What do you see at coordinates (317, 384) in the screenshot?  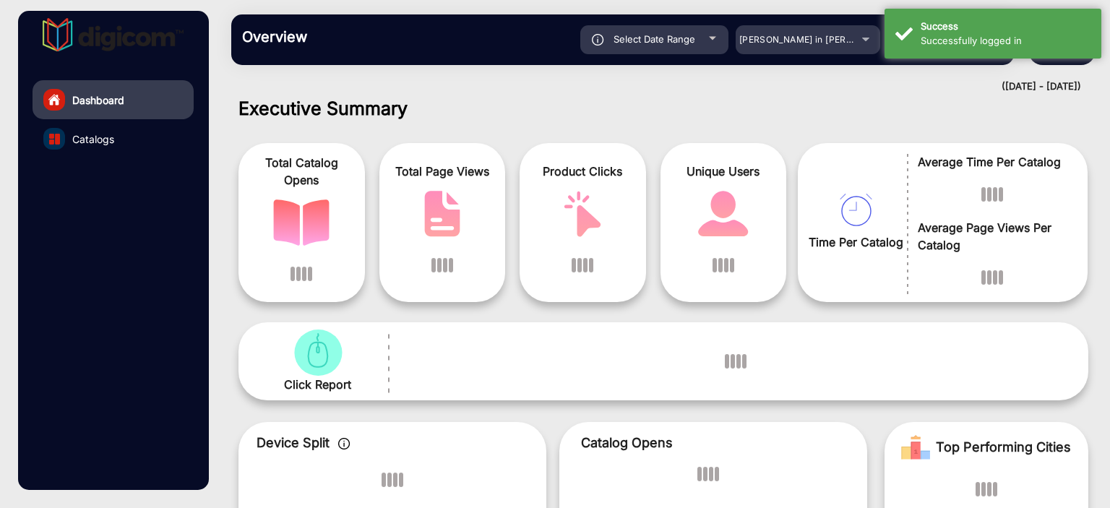 I see `span: Click Report` at bounding box center [317, 384].